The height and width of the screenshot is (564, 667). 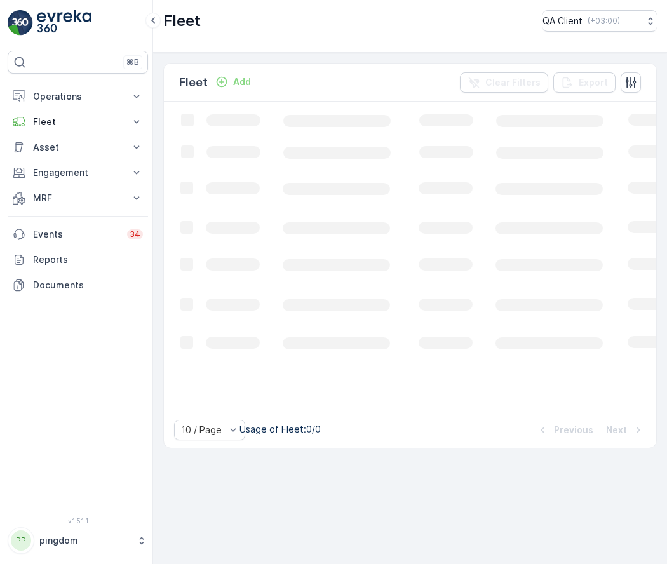 I want to click on p: MRF, so click(x=78, y=198).